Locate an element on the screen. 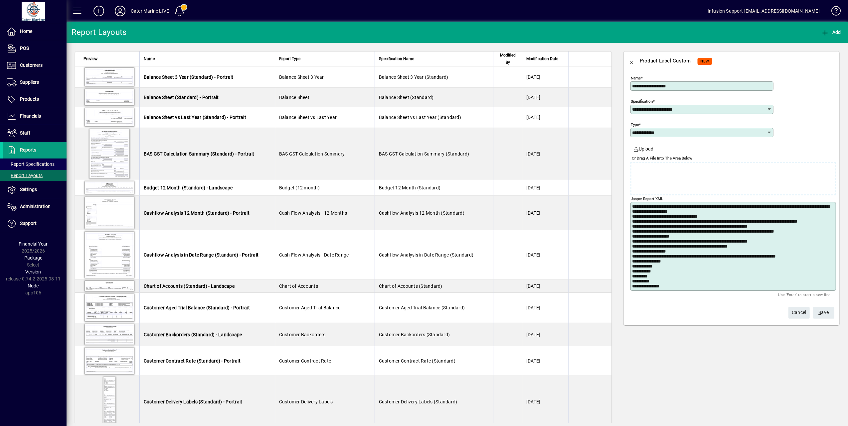  span: Node is located at coordinates (33, 286).